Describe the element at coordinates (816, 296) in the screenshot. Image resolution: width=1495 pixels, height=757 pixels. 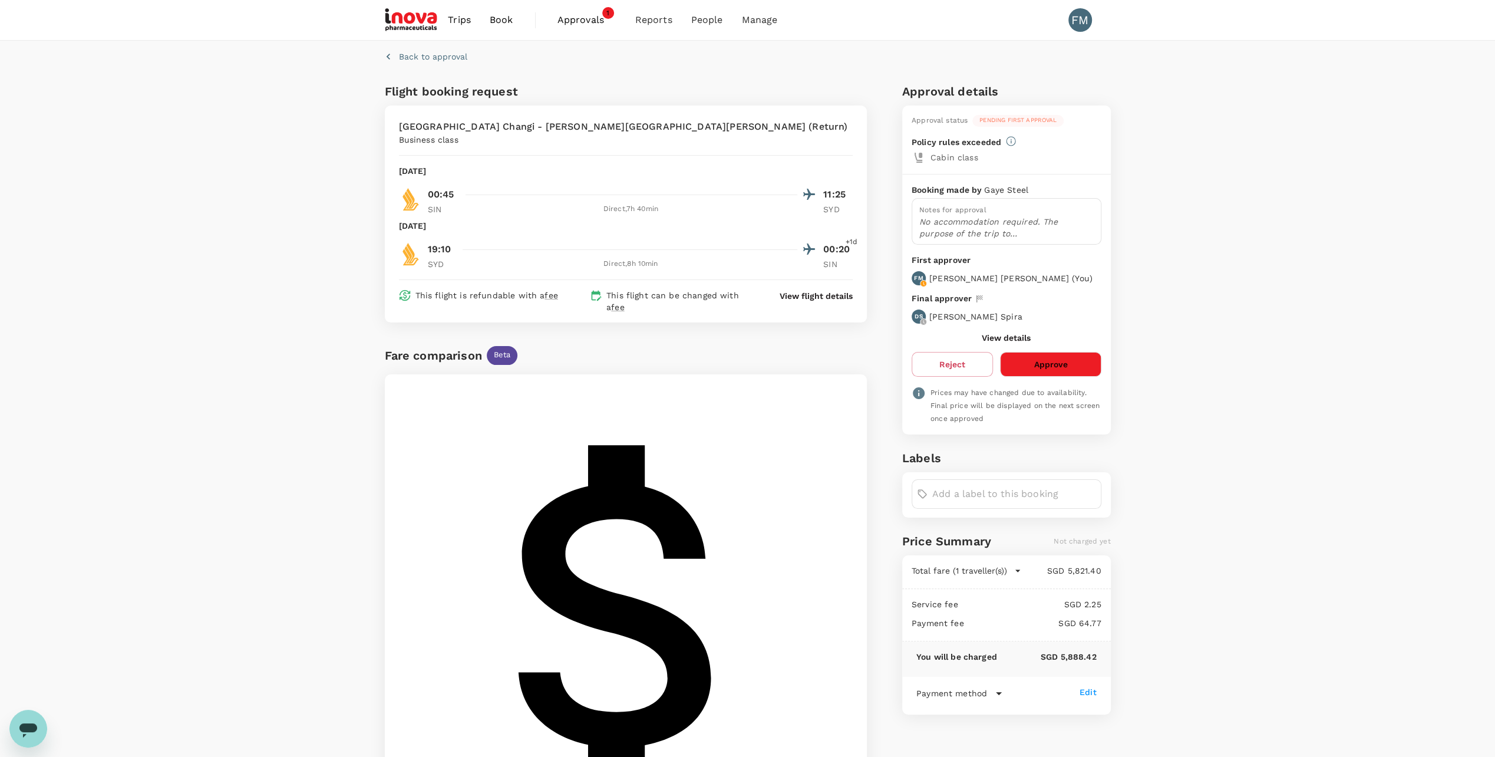
I see `p: View flight details` at that location.